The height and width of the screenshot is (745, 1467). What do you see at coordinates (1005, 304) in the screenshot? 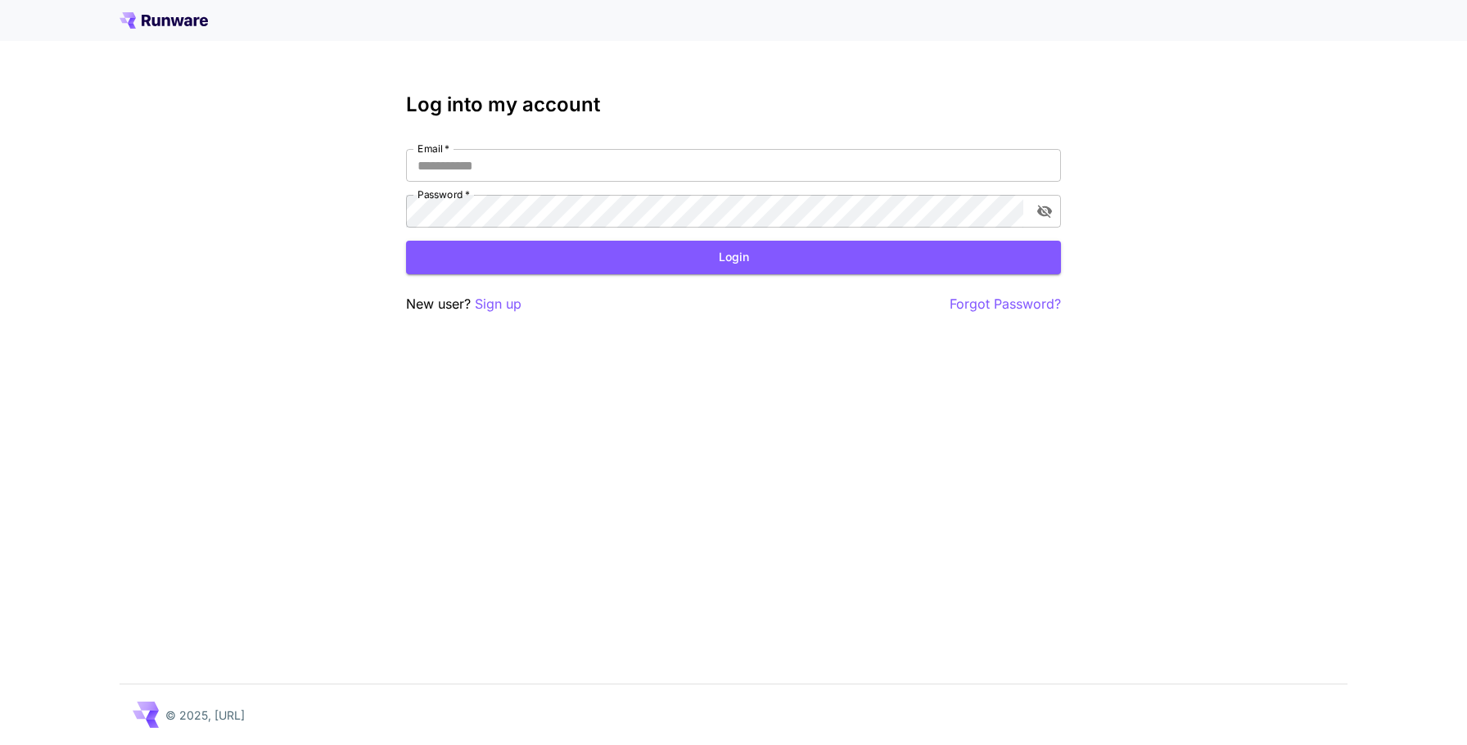
I see `button: Forgot Password?` at bounding box center [1005, 304].